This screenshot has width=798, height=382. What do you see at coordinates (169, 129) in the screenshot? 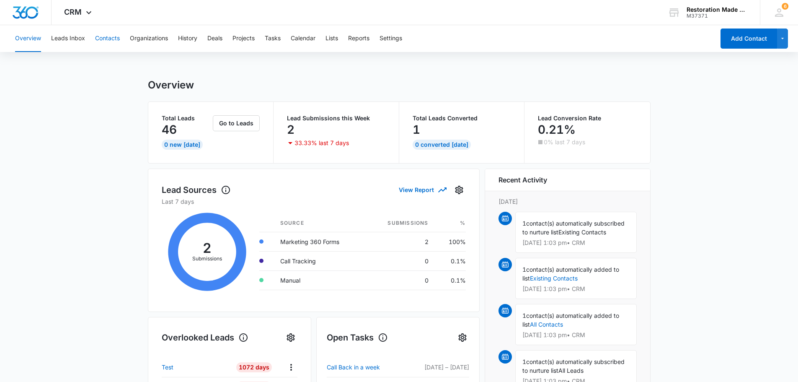
I see `p: 46` at bounding box center [169, 129].